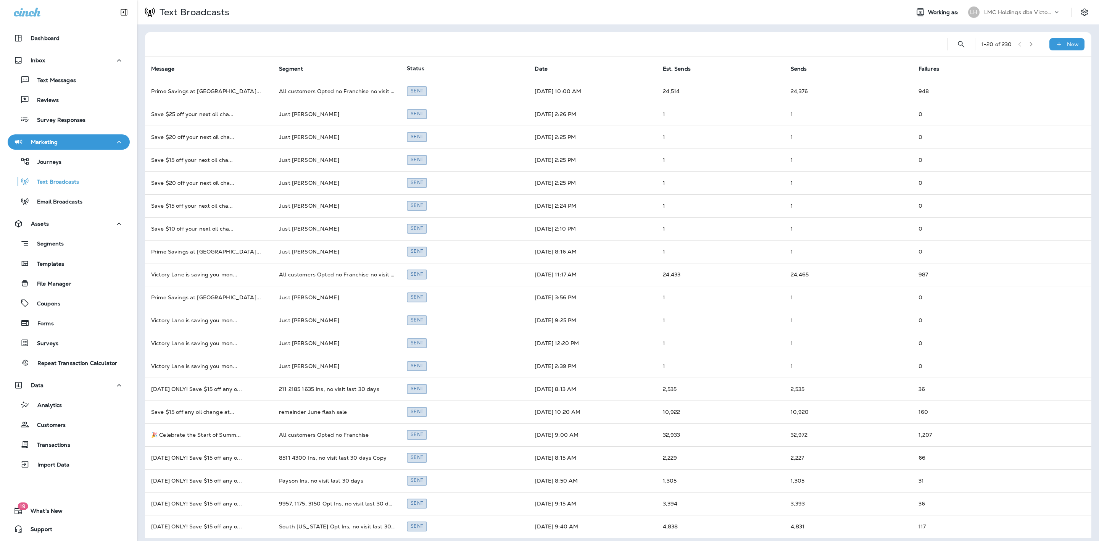 The image size is (1099, 541). I want to click on button: Data, so click(69, 385).